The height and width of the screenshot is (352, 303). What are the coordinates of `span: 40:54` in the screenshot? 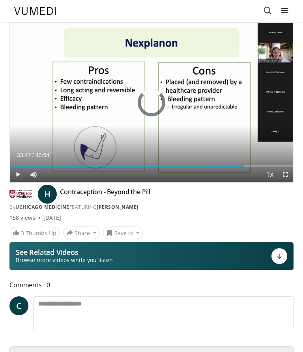 It's located at (42, 155).